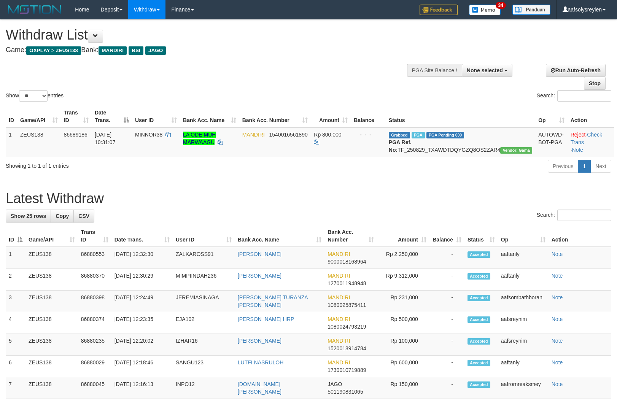  What do you see at coordinates (434, 70) in the screenshot?
I see `div: PGA Site Balance /` at bounding box center [434, 70].